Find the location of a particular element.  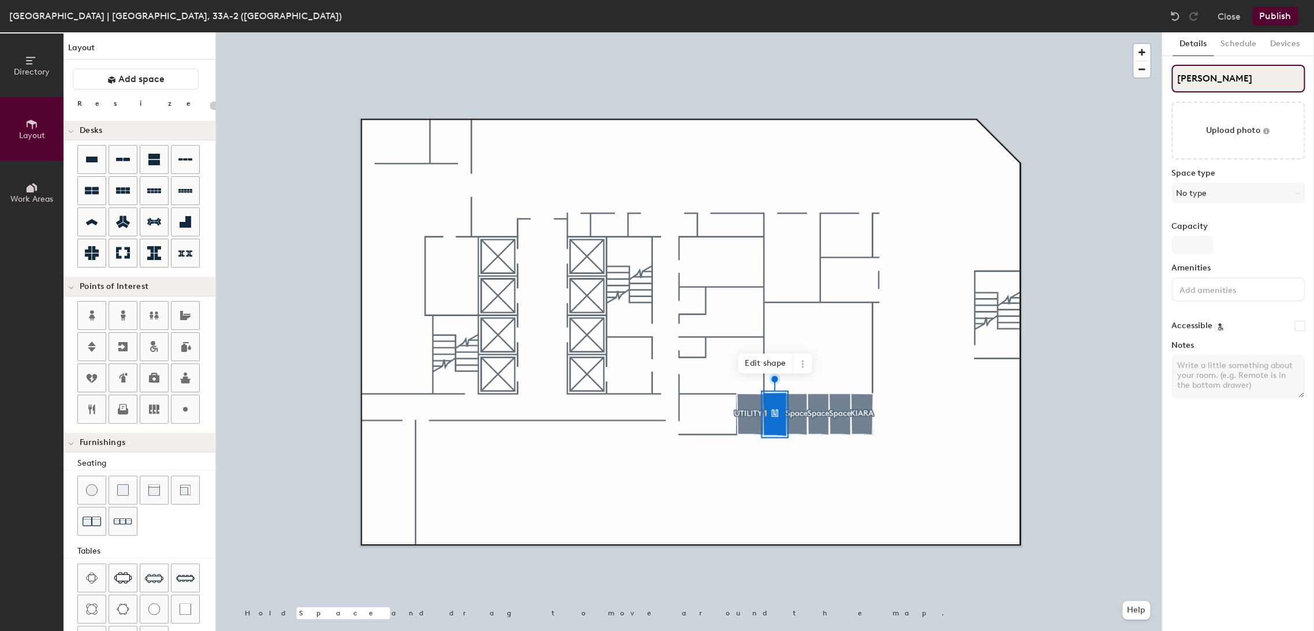

img: Couch (corner) is located at coordinates (185, 490).